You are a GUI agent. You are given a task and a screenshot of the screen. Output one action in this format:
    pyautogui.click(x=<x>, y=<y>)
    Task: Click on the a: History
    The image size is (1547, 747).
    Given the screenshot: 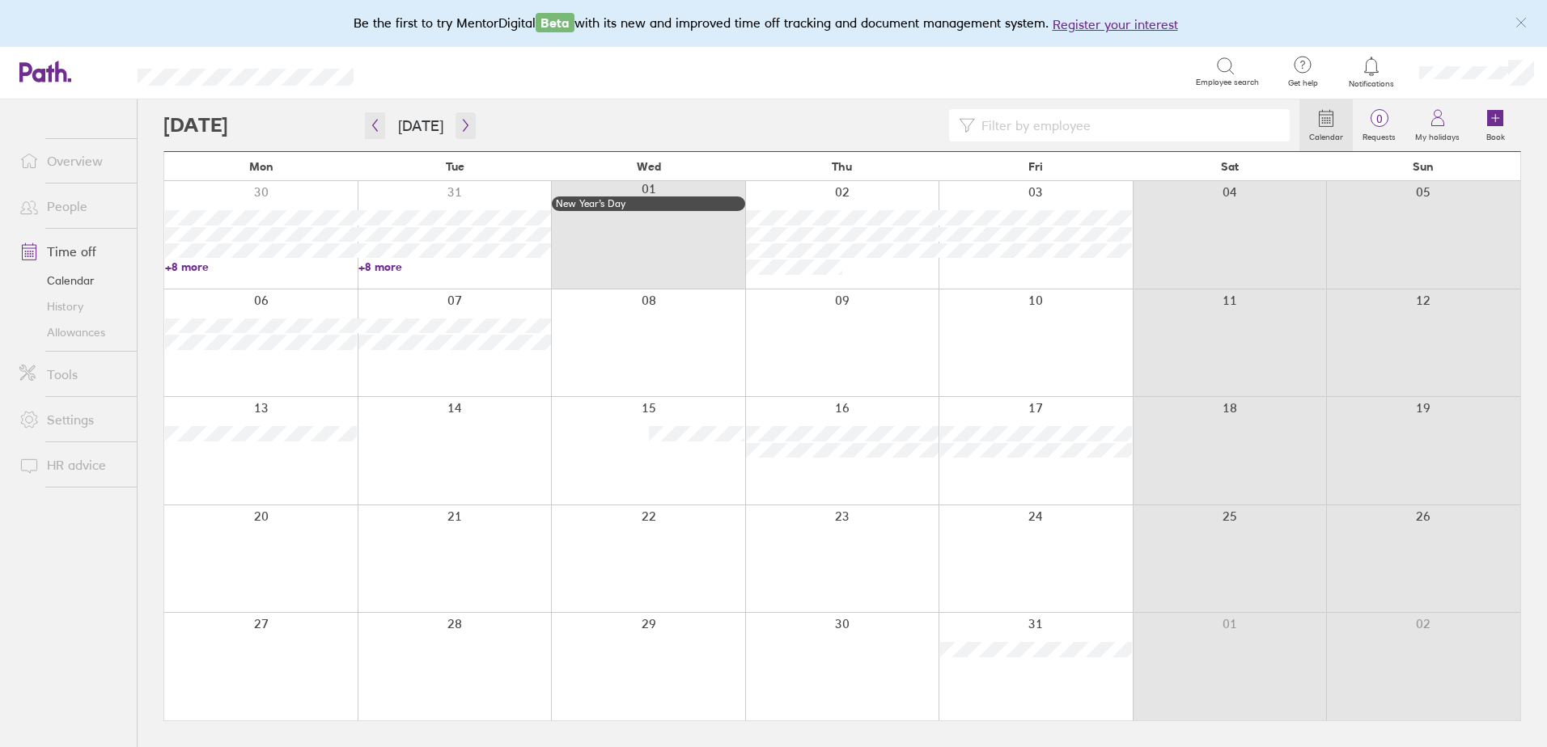 What is the action you would take?
    pyautogui.click(x=71, y=307)
    